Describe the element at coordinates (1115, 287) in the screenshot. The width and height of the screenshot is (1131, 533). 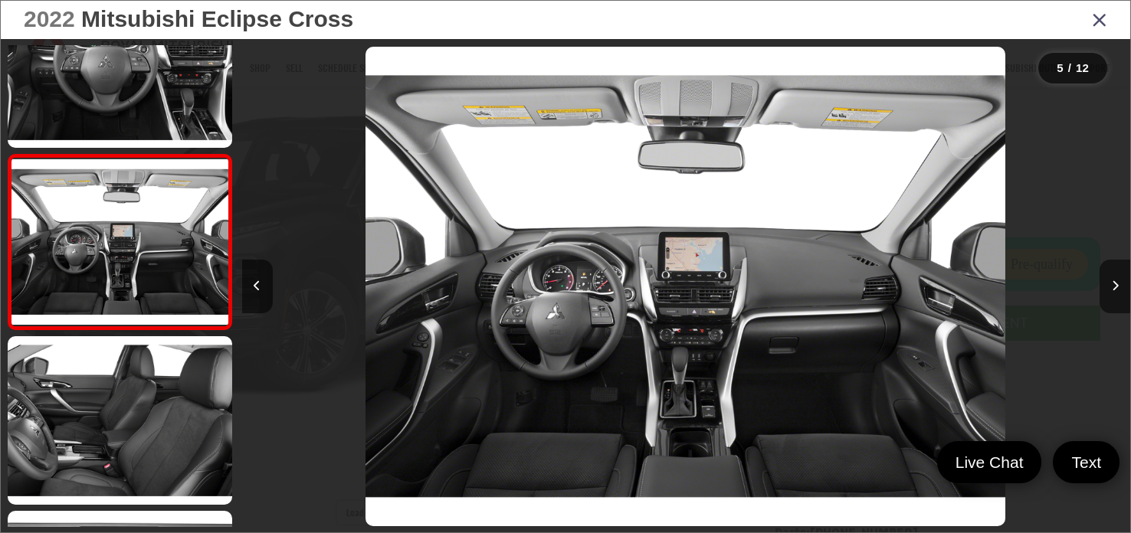
I see `button: Next image` at that location.